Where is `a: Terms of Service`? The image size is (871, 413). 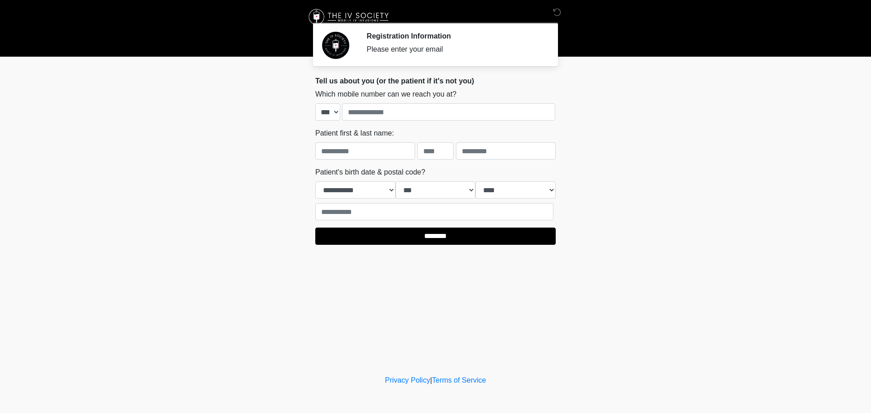
a: Terms of Service is located at coordinates (459, 380).